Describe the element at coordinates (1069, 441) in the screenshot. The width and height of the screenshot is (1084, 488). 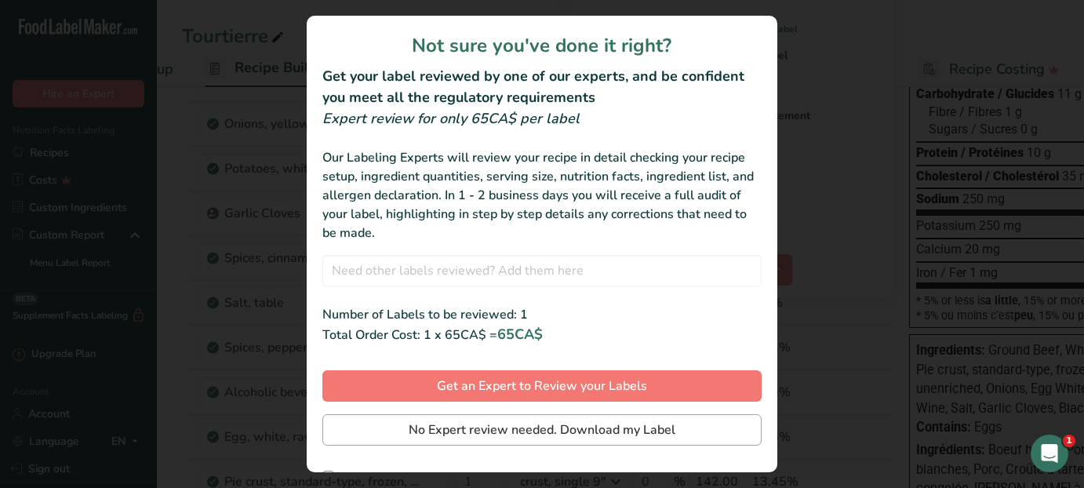
I see `span: 1` at that location.